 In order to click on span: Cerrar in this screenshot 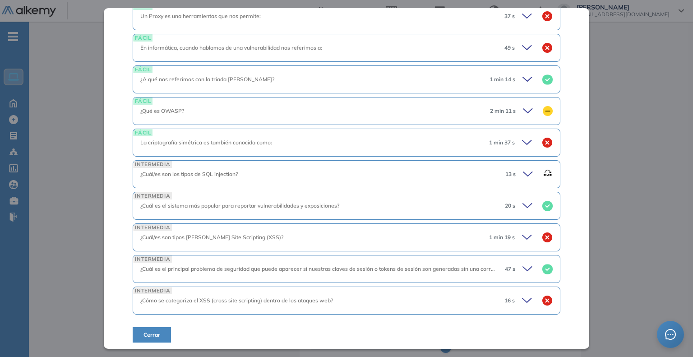, I will do `click(152, 335)`.